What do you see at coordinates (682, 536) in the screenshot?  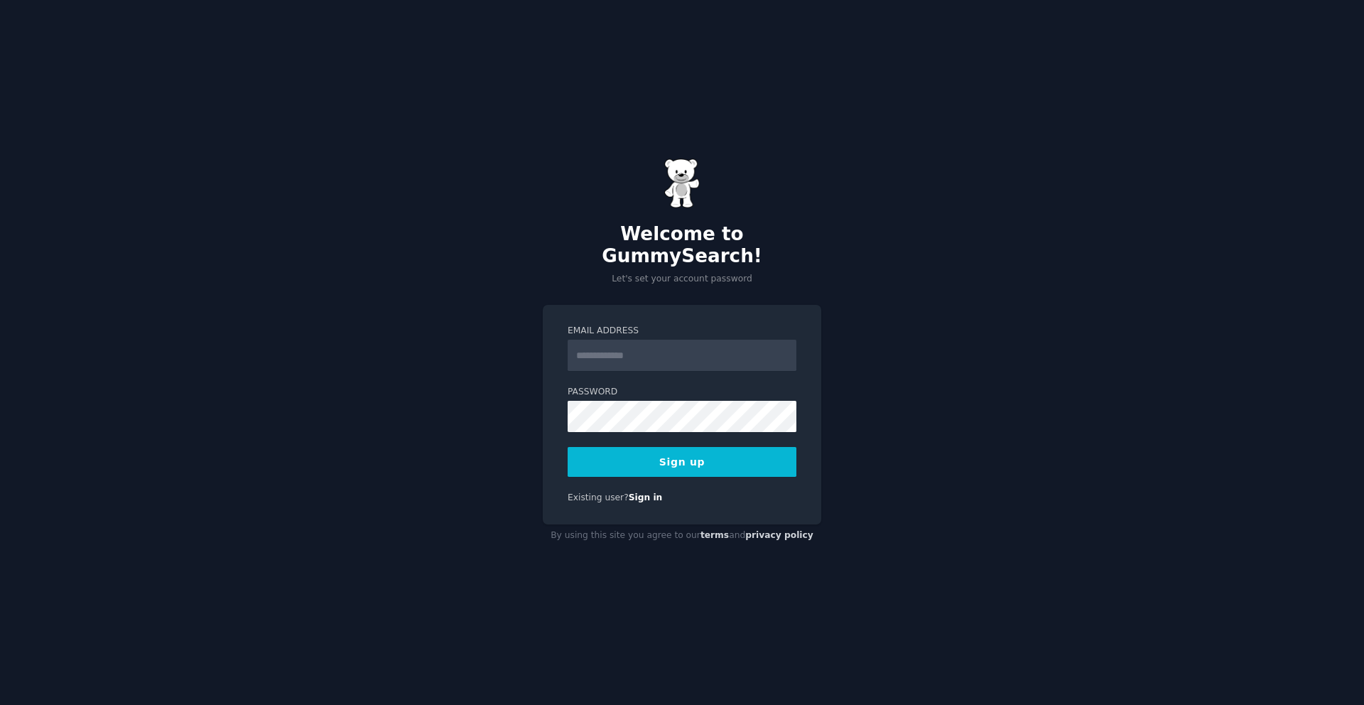 I see `div: By using this site you agree to our and` at bounding box center [682, 536].